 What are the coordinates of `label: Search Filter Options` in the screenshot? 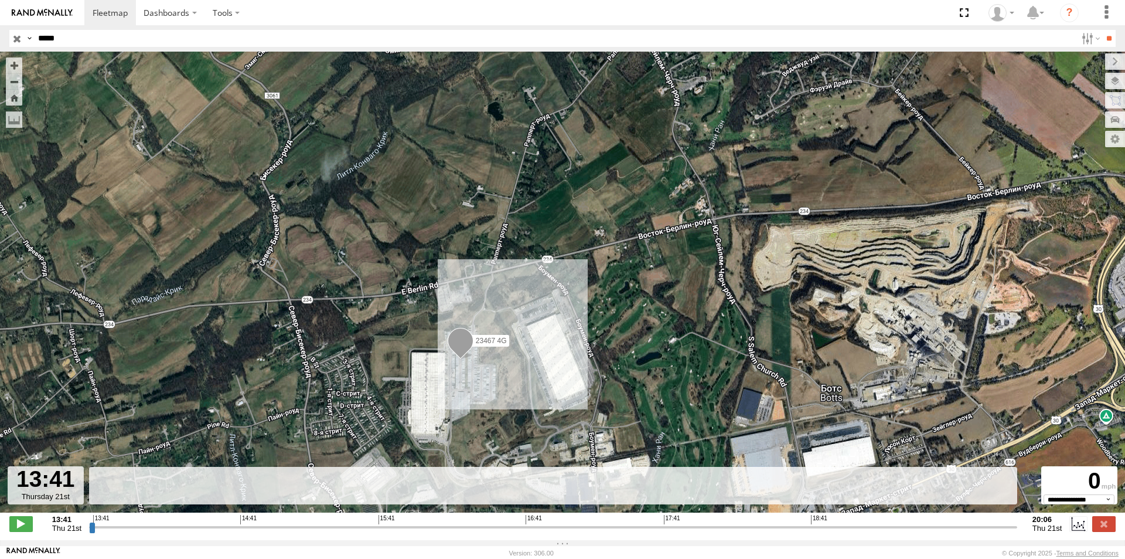 It's located at (1090, 38).